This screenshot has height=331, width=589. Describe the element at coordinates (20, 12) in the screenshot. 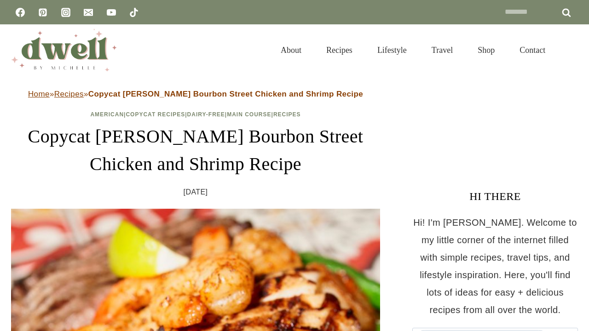

I see `a: Facebook` at that location.